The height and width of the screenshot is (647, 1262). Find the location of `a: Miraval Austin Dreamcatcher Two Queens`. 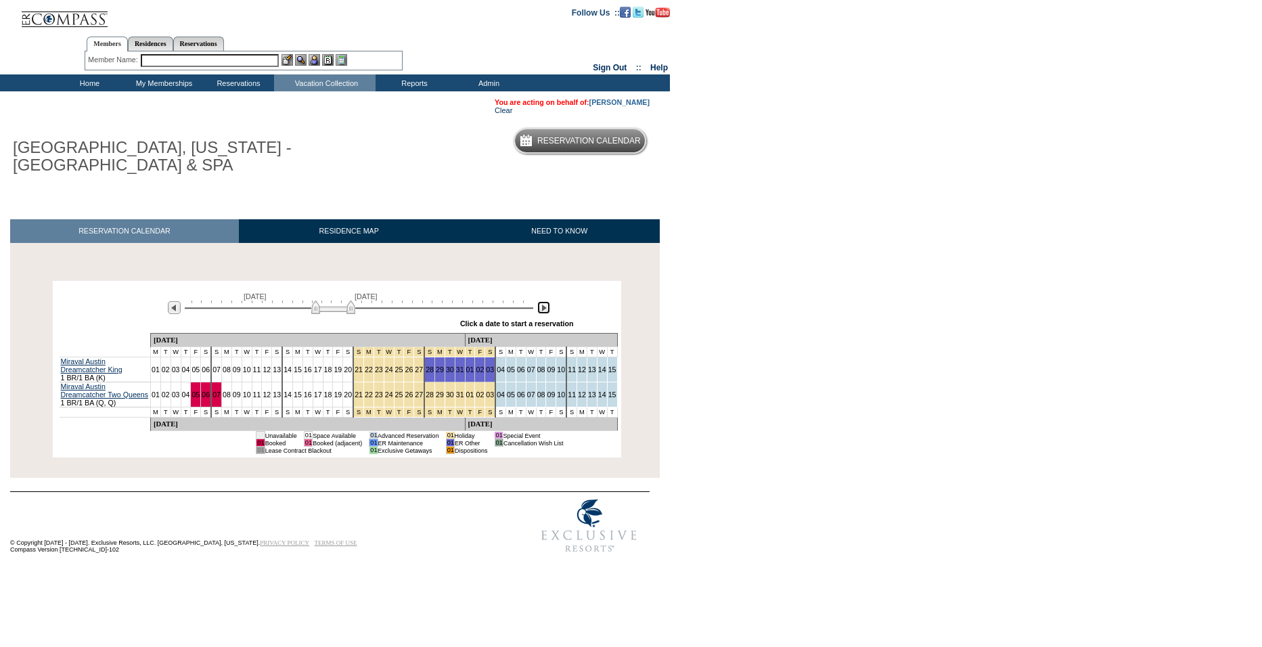

a: Miraval Austin Dreamcatcher Two Queens is located at coordinates (105, 390).